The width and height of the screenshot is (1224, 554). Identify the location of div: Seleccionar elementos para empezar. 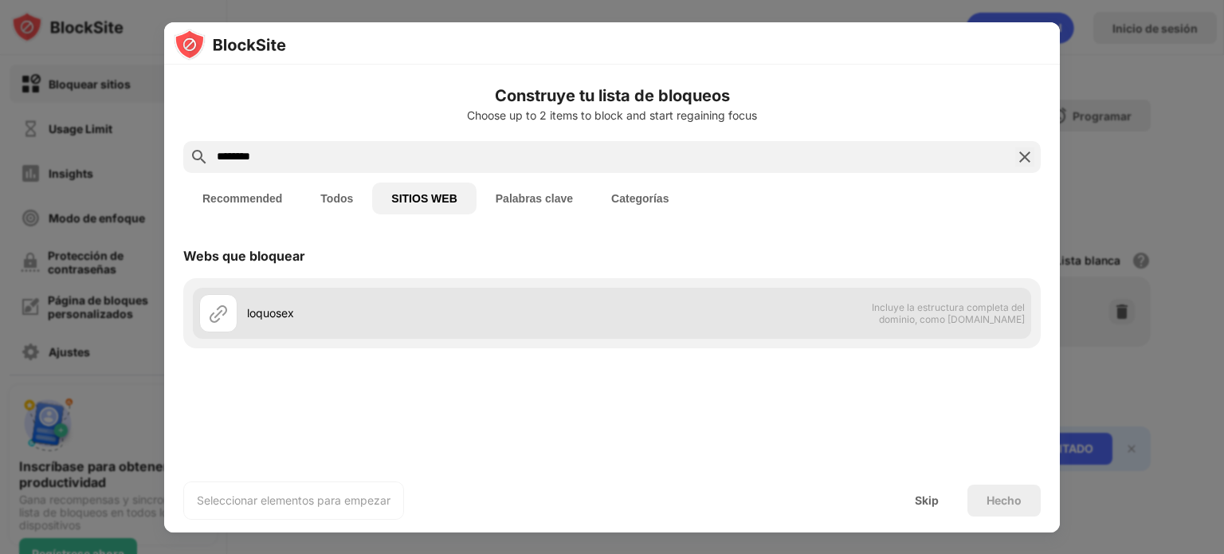
(293, 501).